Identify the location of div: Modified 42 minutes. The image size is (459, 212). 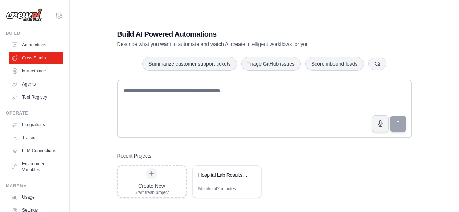
(217, 189).